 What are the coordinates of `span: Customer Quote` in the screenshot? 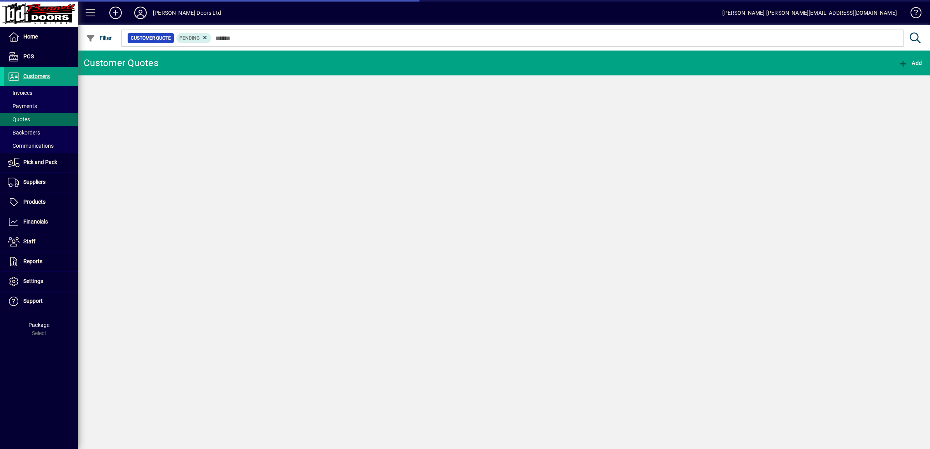 It's located at (151, 38).